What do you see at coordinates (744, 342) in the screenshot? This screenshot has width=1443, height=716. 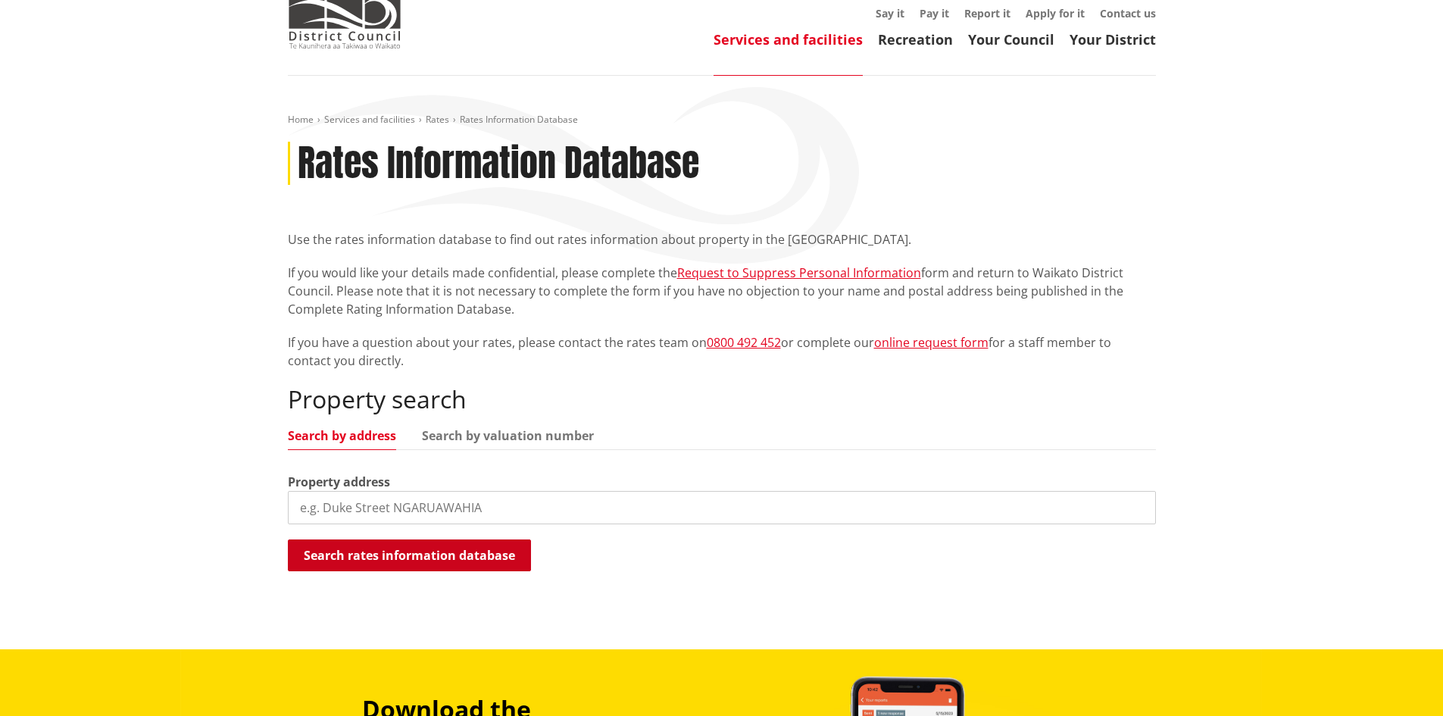 I see `a: 0800 492 452` at bounding box center [744, 342].